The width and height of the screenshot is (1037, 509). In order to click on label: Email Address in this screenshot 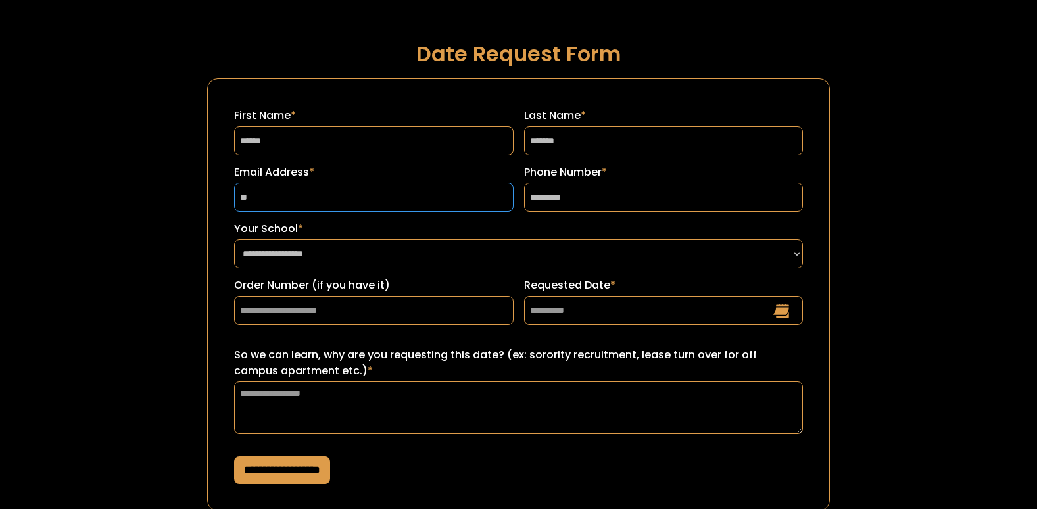, I will do `click(374, 172)`.